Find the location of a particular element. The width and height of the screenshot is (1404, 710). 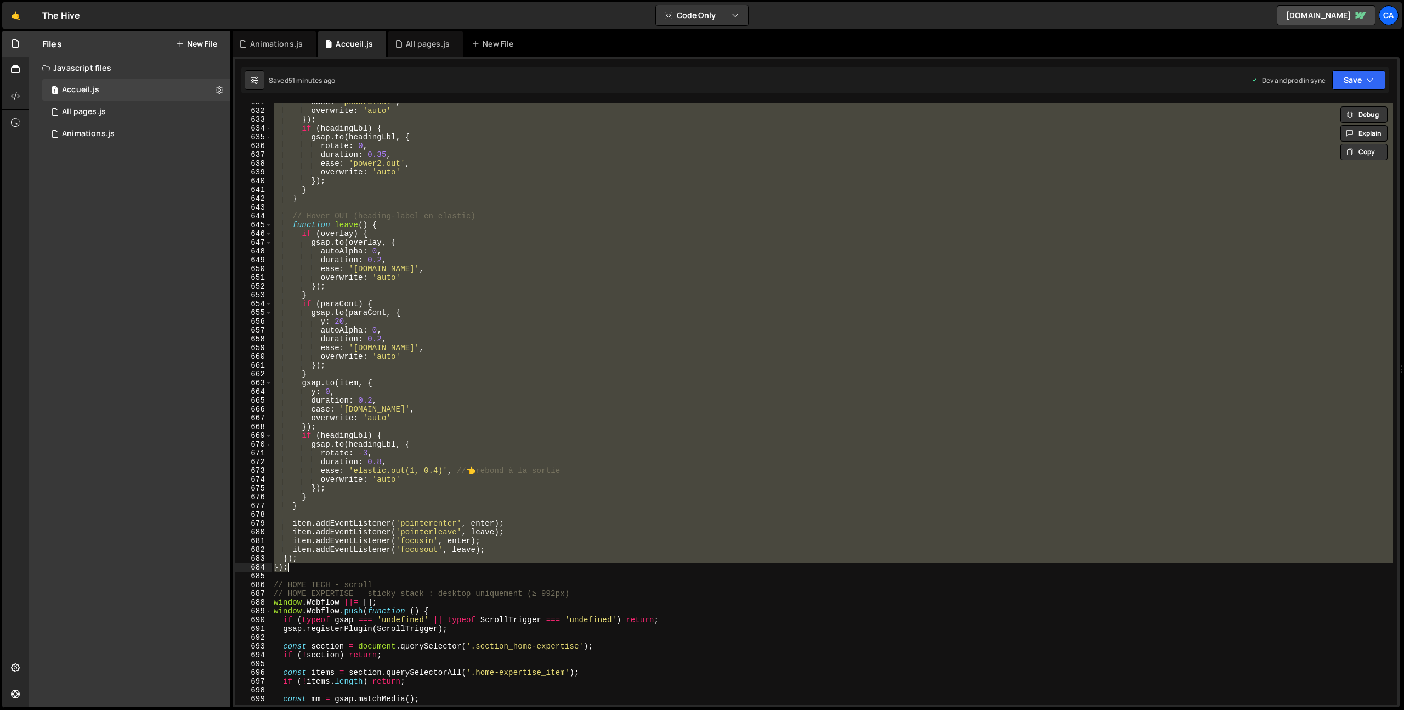

button: Explain is located at coordinates (1364, 133).